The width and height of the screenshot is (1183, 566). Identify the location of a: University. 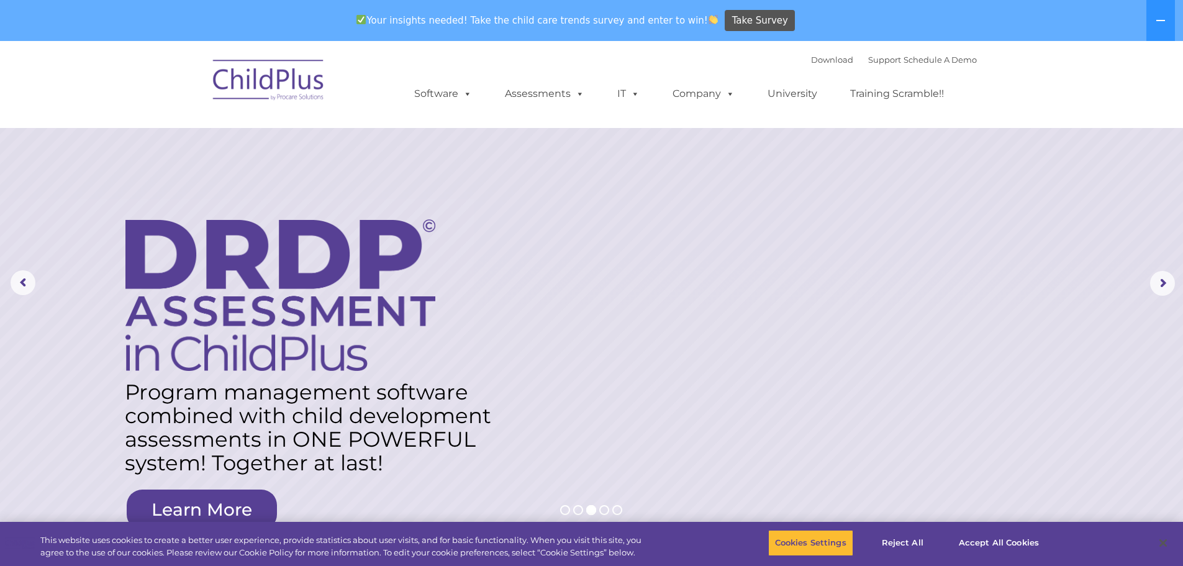
(793, 94).